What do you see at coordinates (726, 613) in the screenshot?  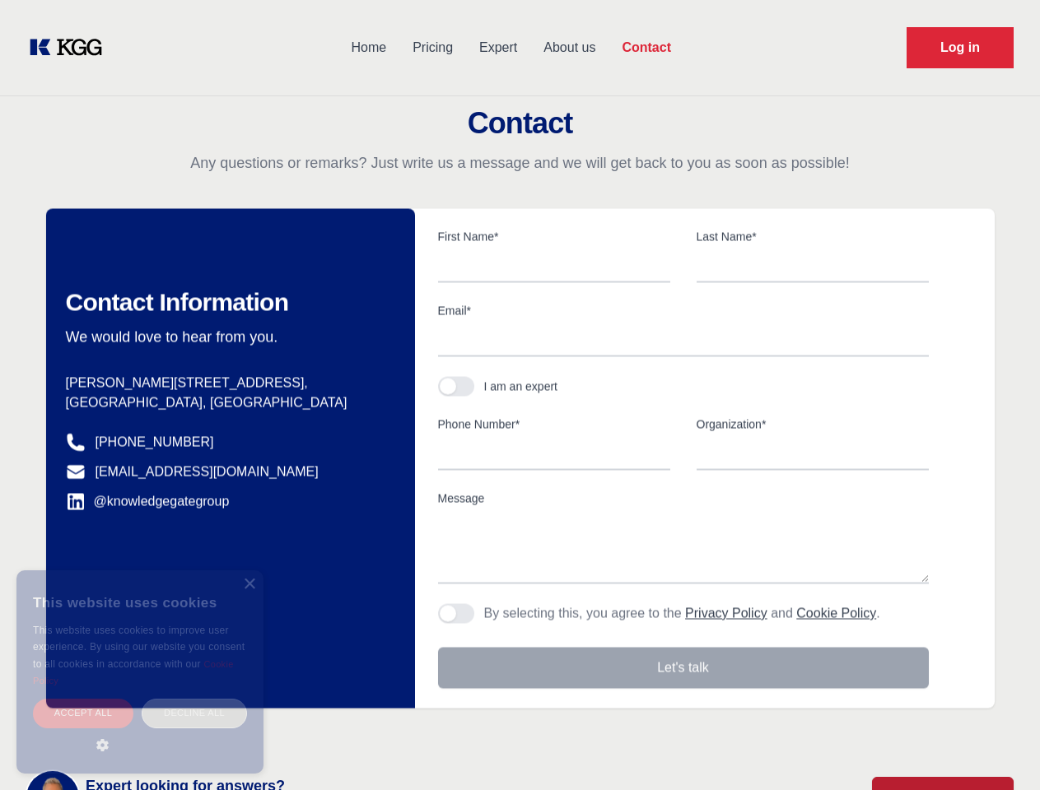 I see `a: Privacy Policy` at bounding box center [726, 613].